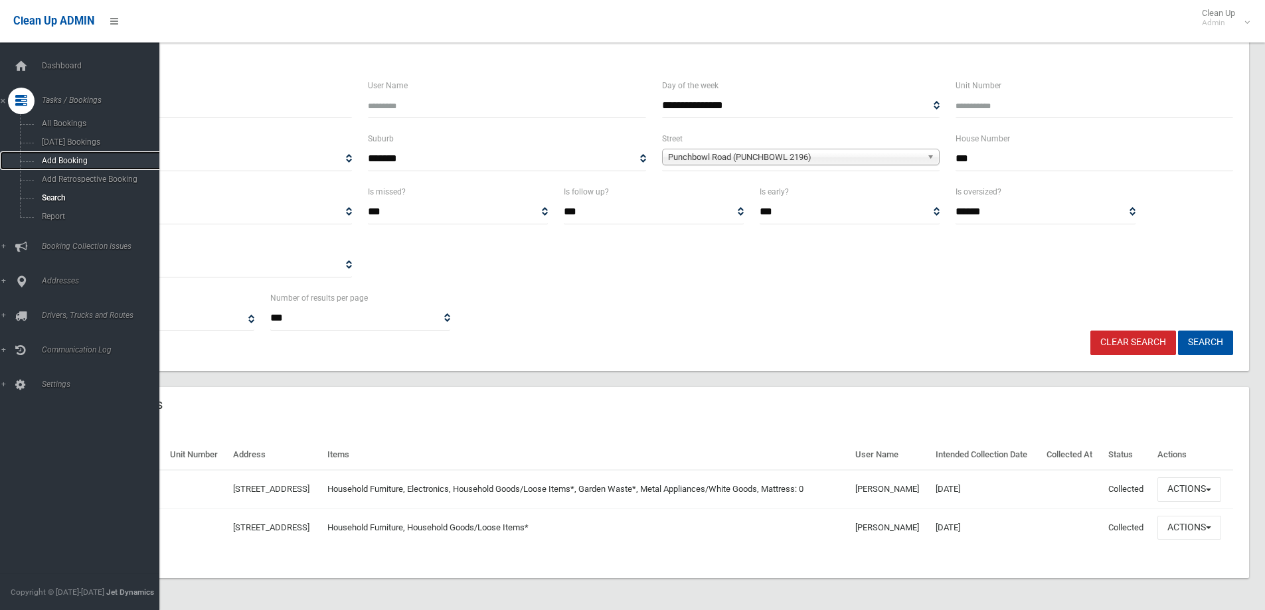  Describe the element at coordinates (104, 66) in the screenshot. I see `span: Dashboard` at that location.